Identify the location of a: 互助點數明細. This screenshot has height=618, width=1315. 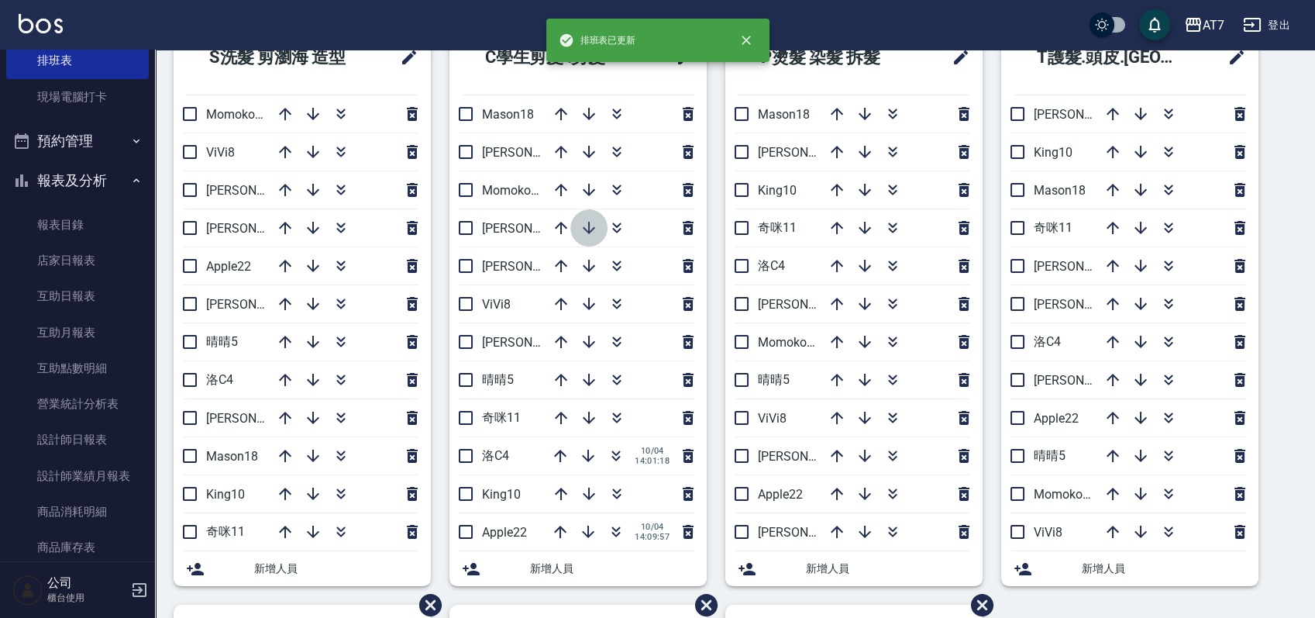
(77, 368).